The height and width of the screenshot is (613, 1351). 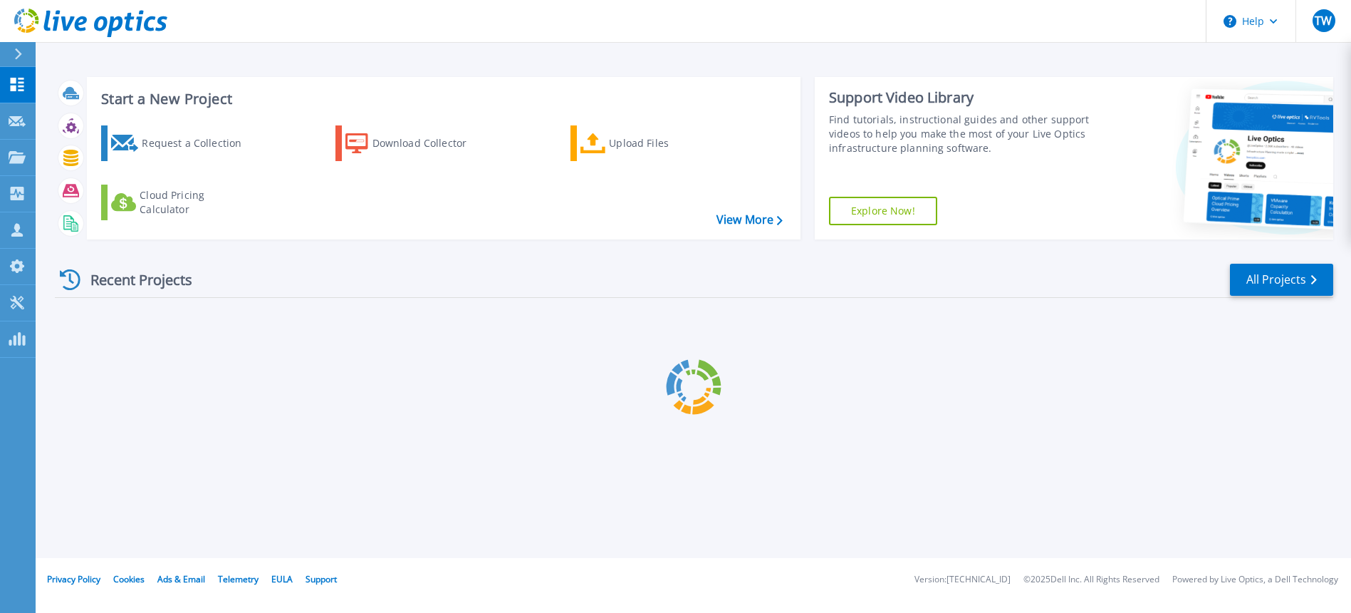 What do you see at coordinates (197, 202) in the screenshot?
I see `div: Cloud Pricing Calculator` at bounding box center [197, 202].